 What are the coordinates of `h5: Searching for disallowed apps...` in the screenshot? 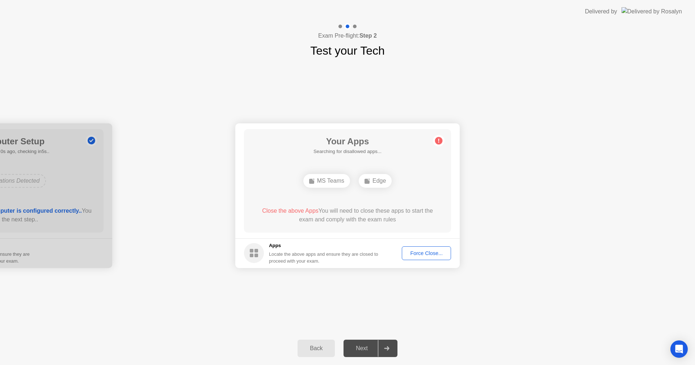 It's located at (348, 152).